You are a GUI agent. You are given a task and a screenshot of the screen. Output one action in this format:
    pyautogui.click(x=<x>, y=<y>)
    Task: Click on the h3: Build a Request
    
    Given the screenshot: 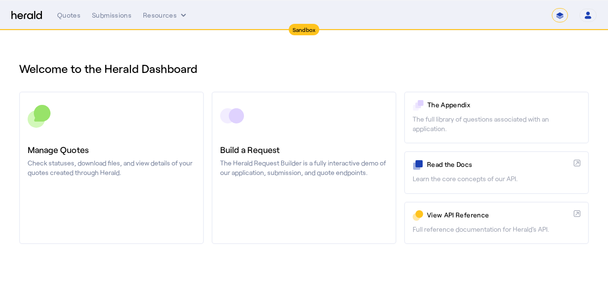 What is the action you would take?
    pyautogui.click(x=304, y=150)
    